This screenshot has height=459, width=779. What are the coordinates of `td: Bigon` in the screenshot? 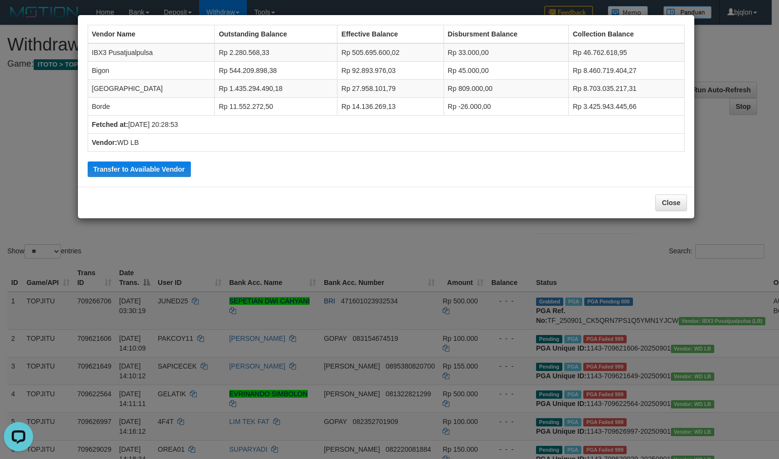 It's located at (151, 71).